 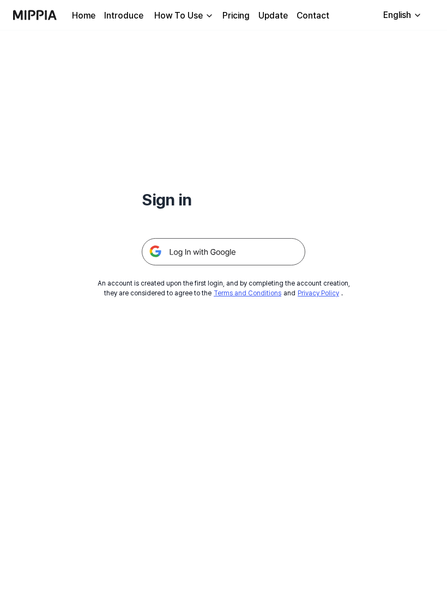 I want to click on a: Privacy Policy, so click(x=318, y=293).